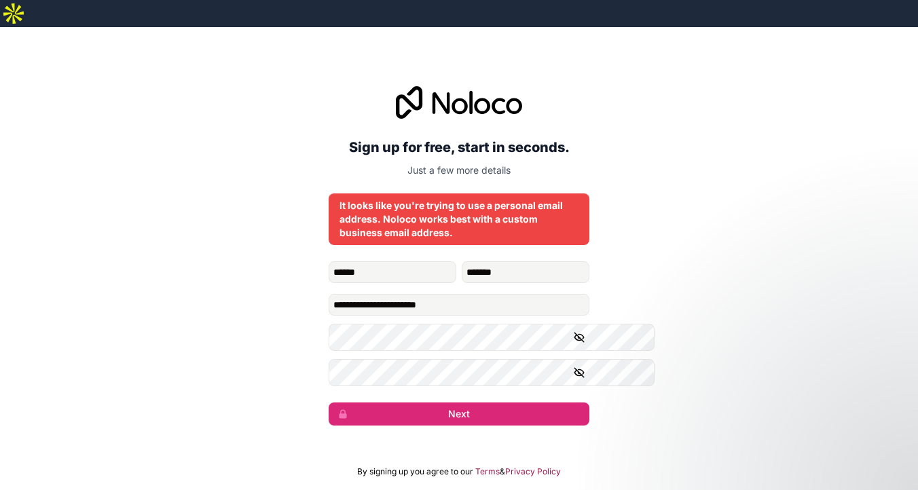  Describe the element at coordinates (459, 305) in the screenshot. I see `input: Email address` at that location.